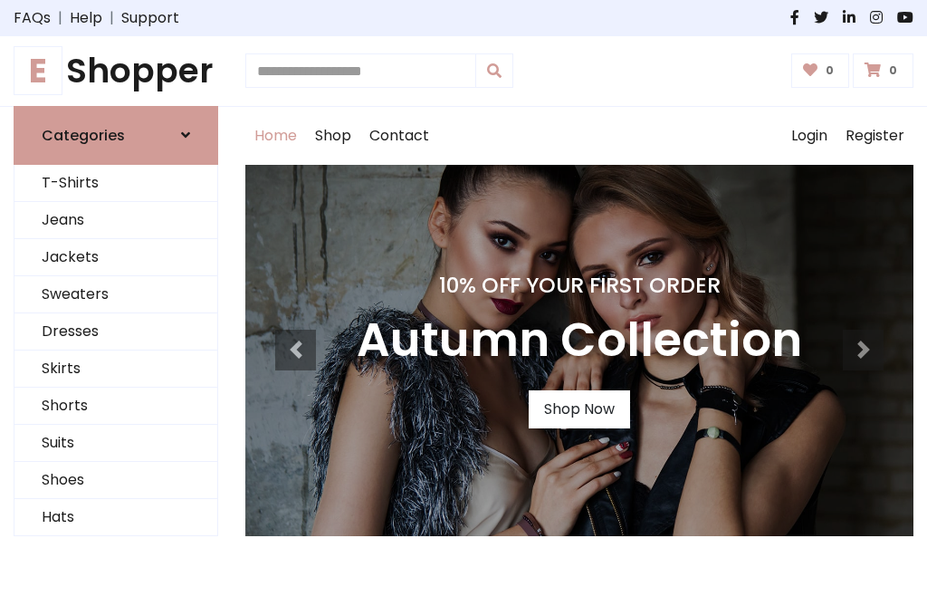  Describe the element at coordinates (116, 220) in the screenshot. I see `a: Jeans` at that location.